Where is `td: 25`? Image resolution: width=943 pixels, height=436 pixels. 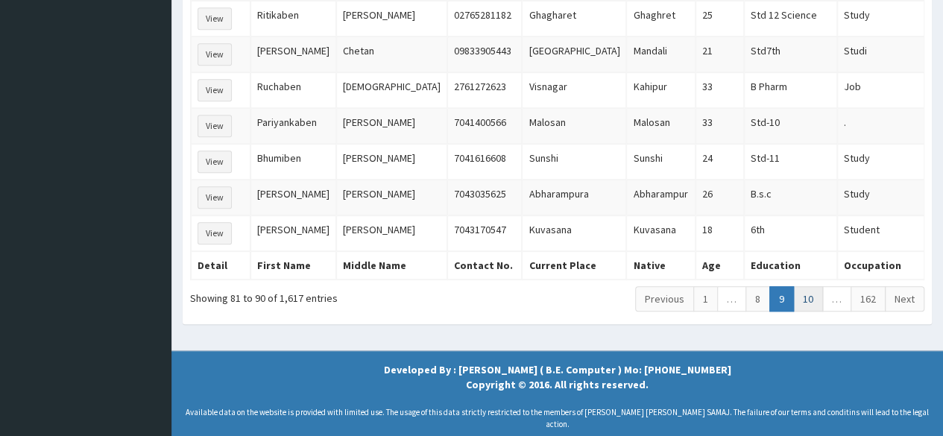
td: 25 is located at coordinates (720, 19).